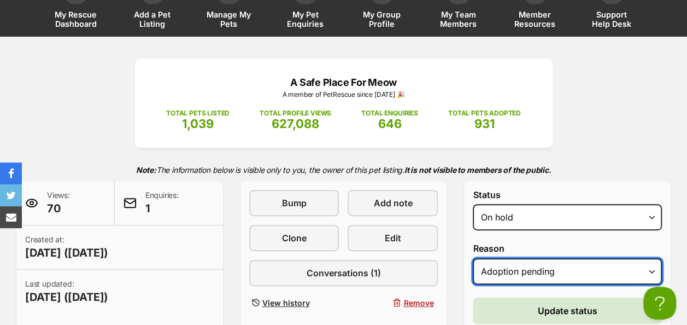 The height and width of the screenshot is (325, 687). I want to click on span: Bump, so click(294, 203).